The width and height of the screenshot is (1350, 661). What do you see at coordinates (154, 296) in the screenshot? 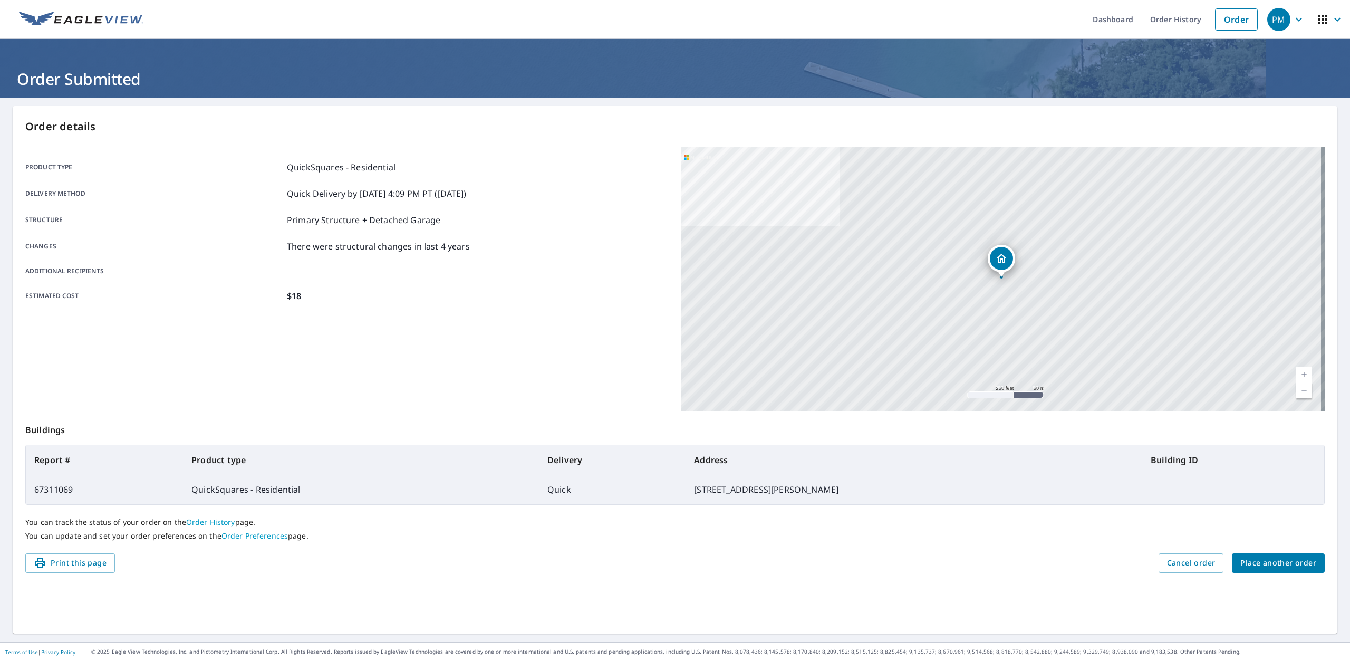
I see `p: Estimated cost` at bounding box center [154, 296].